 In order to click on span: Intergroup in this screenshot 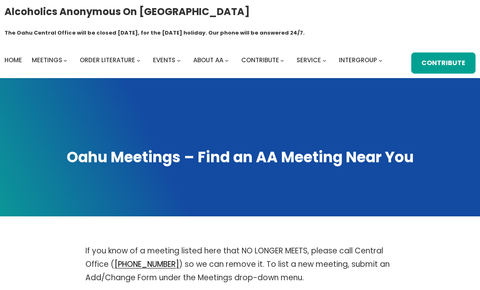, I will do `click(358, 60)`.